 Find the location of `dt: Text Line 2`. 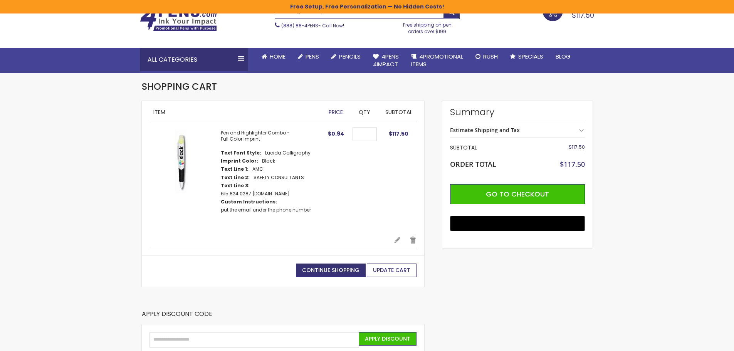

dt: Text Line 2 is located at coordinates (235, 178).